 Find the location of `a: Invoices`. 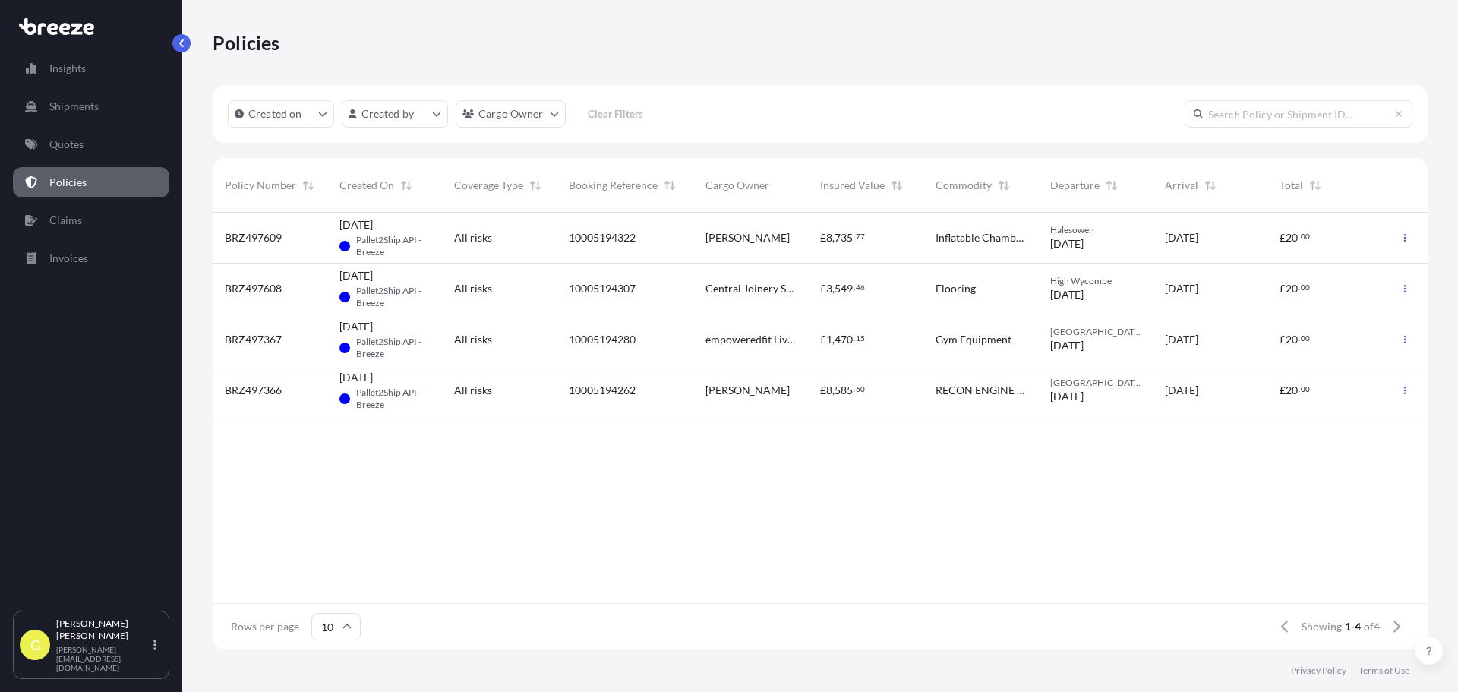

a: Invoices is located at coordinates (91, 258).